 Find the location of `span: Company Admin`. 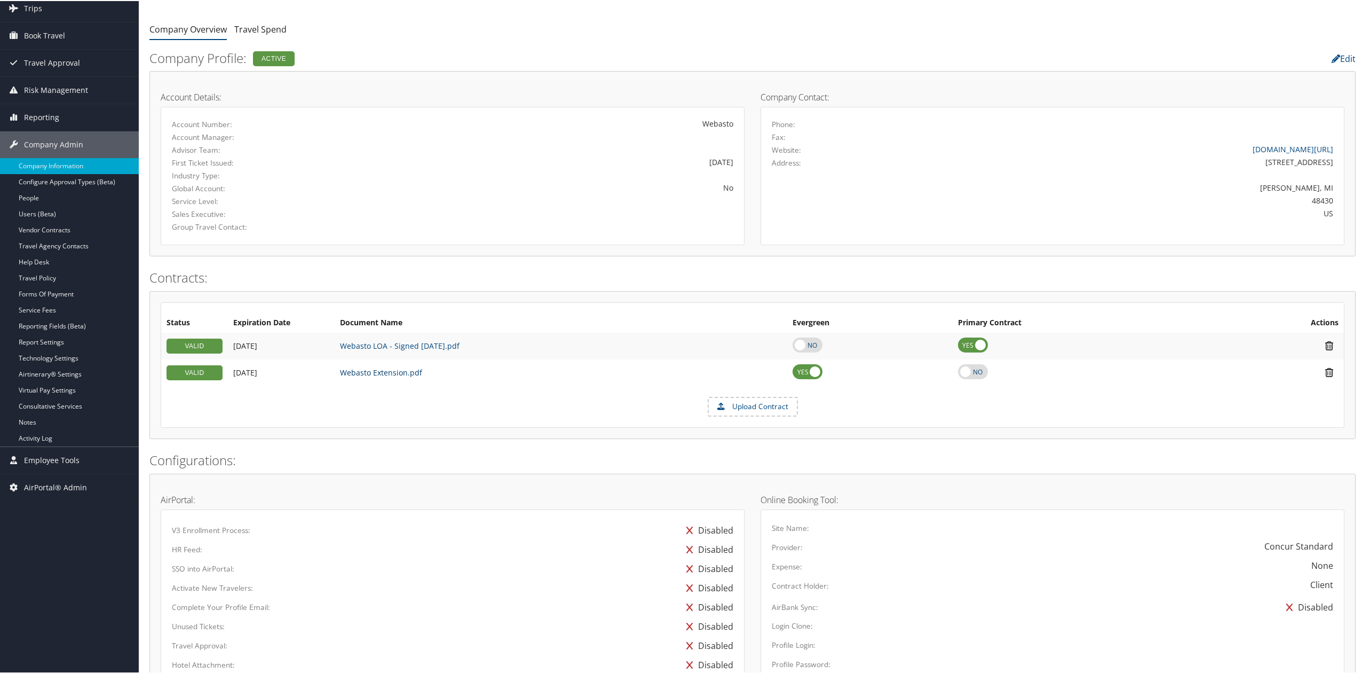

span: Company Admin is located at coordinates (53, 144).